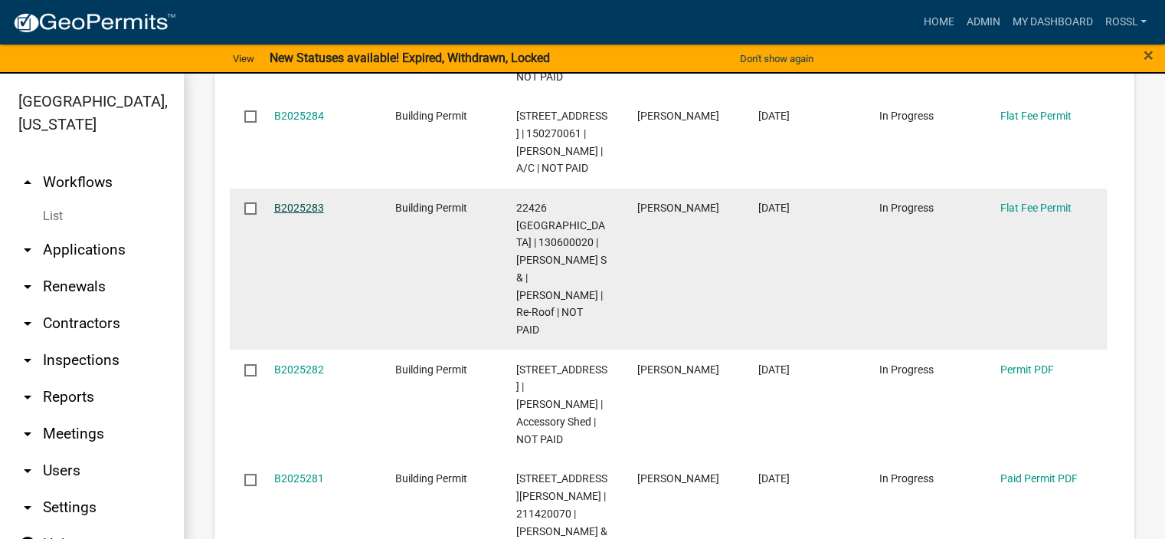 The width and height of the screenshot is (1165, 539). Describe the element at coordinates (299, 208) in the screenshot. I see `a: B2025283` at that location.